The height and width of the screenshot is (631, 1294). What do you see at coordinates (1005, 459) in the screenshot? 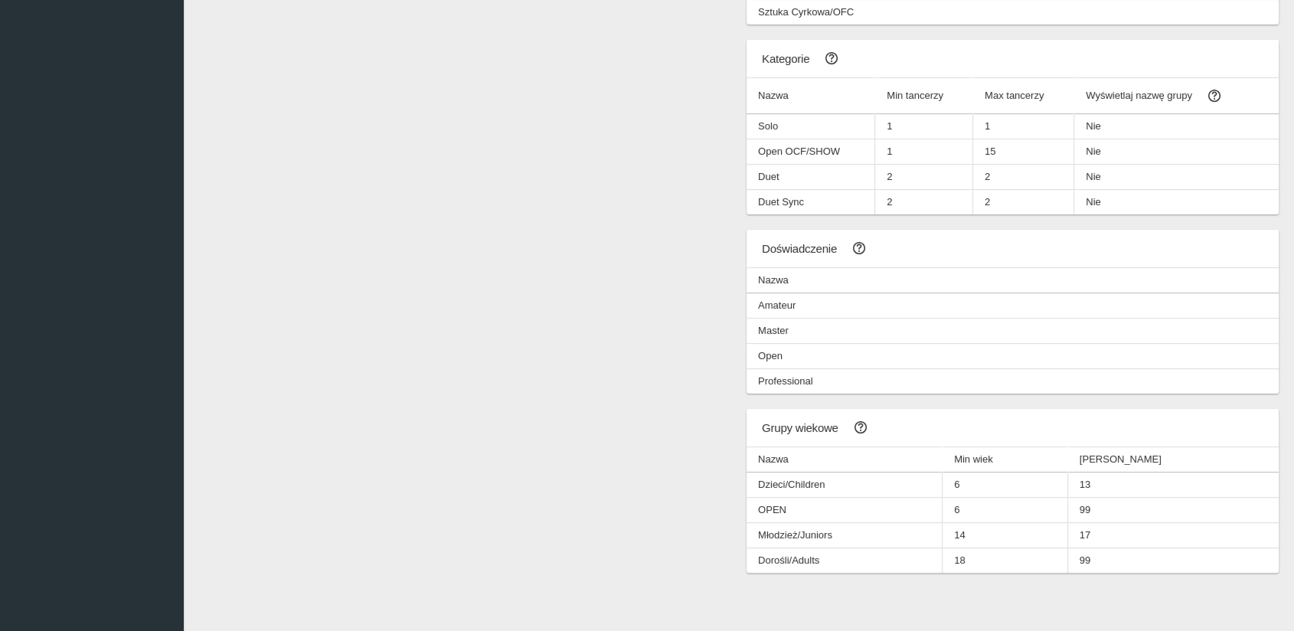
I see `th: Min wiek` at bounding box center [1005, 459].